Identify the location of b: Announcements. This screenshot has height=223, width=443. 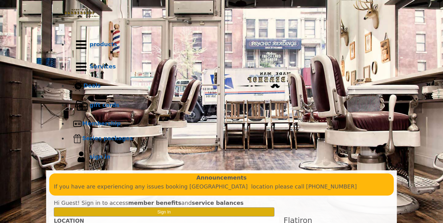
(221, 177).